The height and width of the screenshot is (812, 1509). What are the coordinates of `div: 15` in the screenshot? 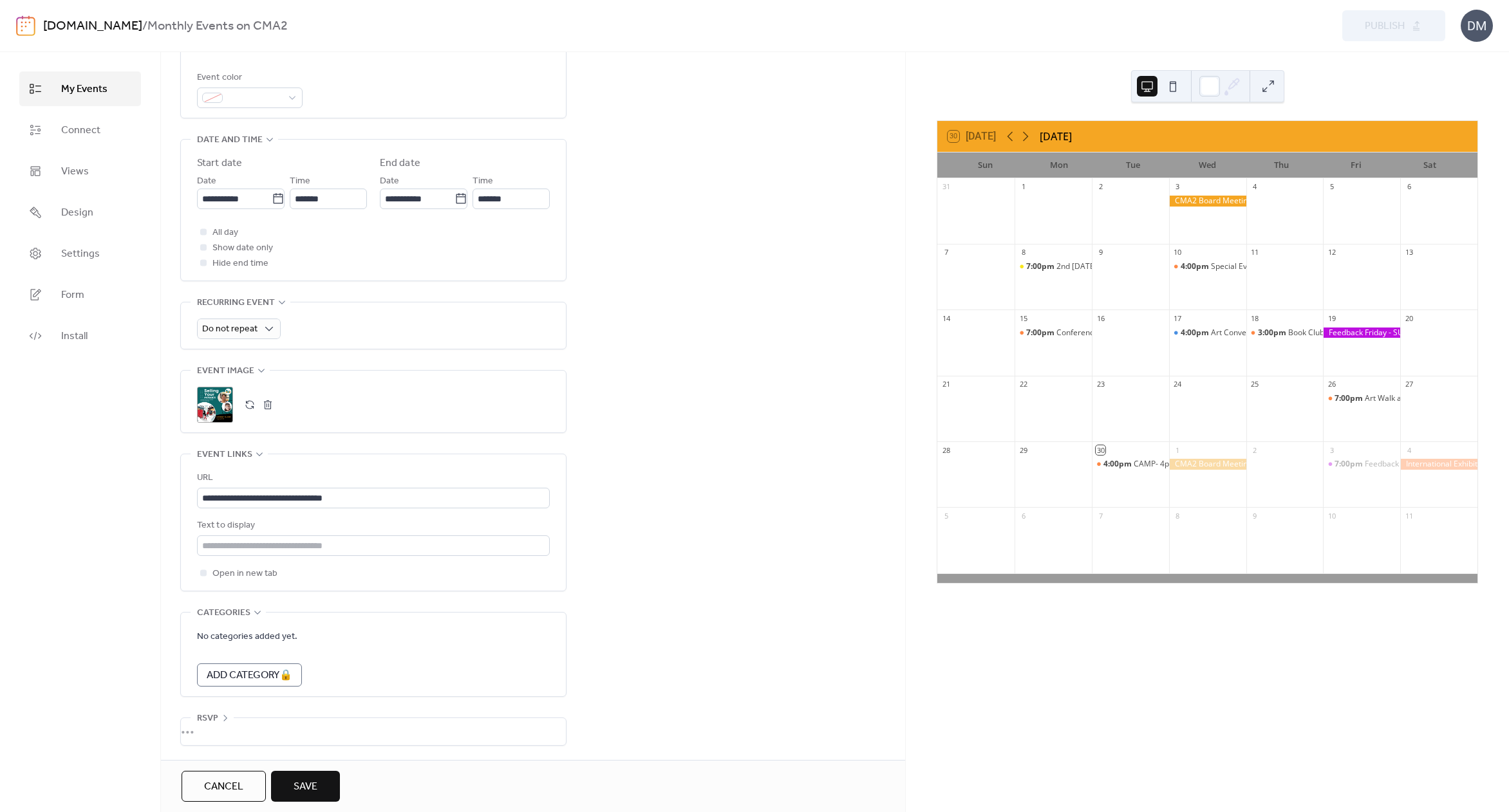 It's located at (1024, 318).